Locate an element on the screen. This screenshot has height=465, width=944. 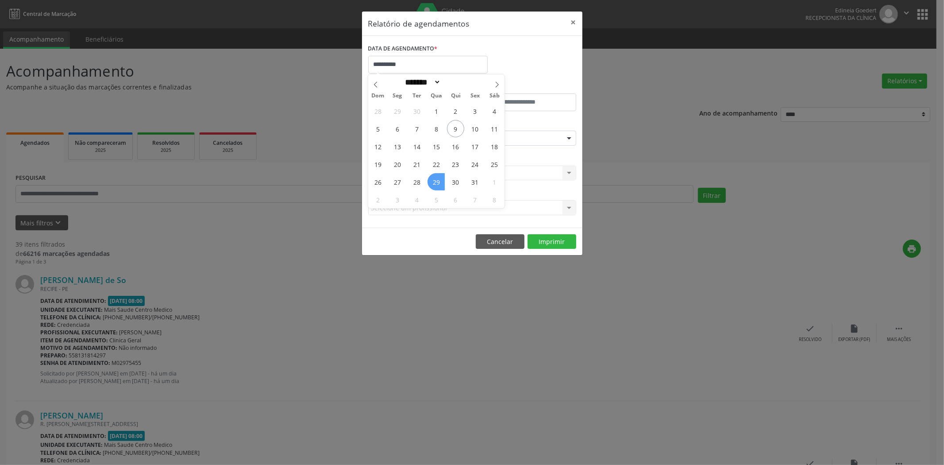
span: Outubro 3, 2025 is located at coordinates (475, 111).